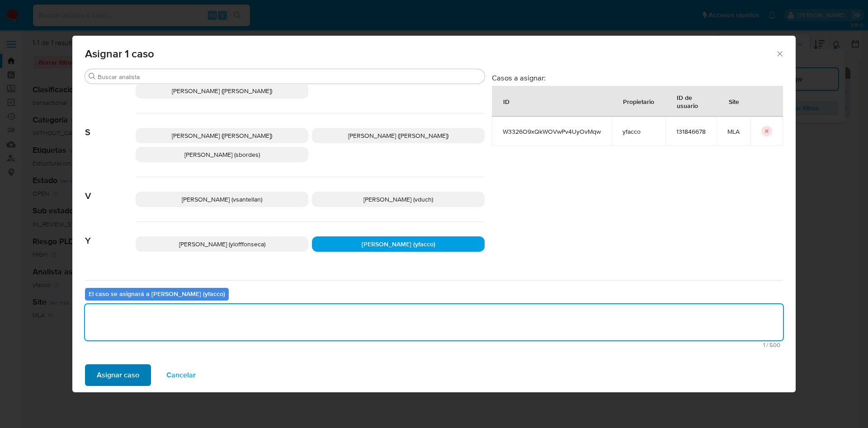  Describe the element at coordinates (767, 131) in the screenshot. I see `button: icon-button` at that location.